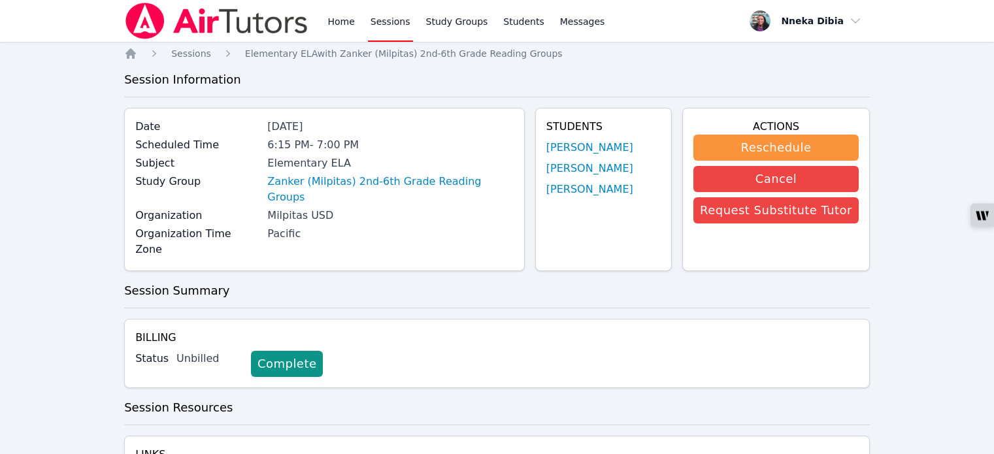 The height and width of the screenshot is (454, 994). Describe the element at coordinates (776, 148) in the screenshot. I see `button: Reschedule` at that location.